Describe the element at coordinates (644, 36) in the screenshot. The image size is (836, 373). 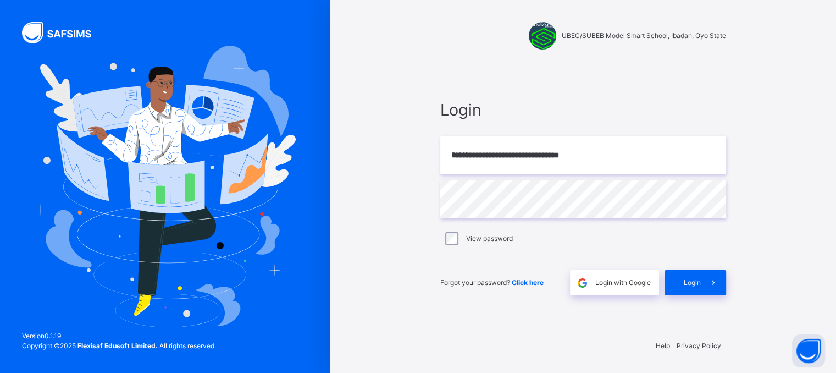
I see `span: UBEC/SUBEB Model Smart School, Ibadan, Oyo State` at that location.